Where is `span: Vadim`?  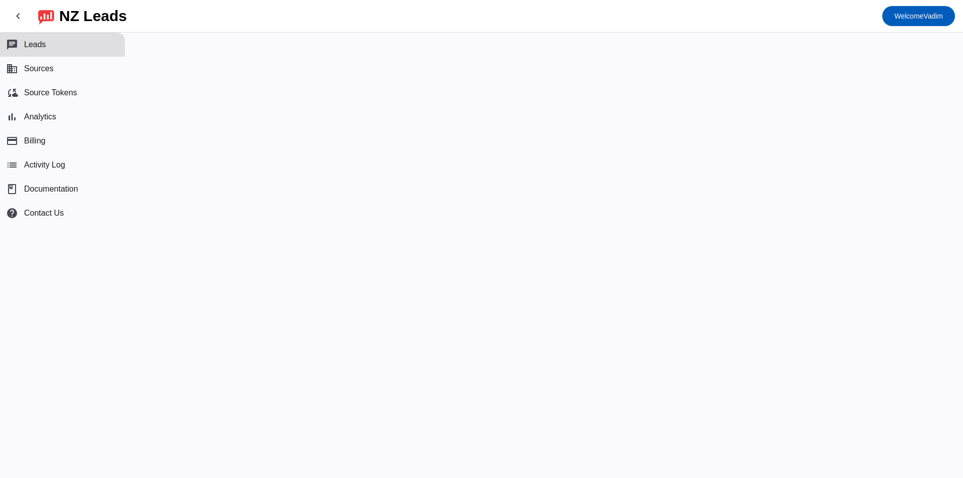
span: Vadim is located at coordinates (918, 16).